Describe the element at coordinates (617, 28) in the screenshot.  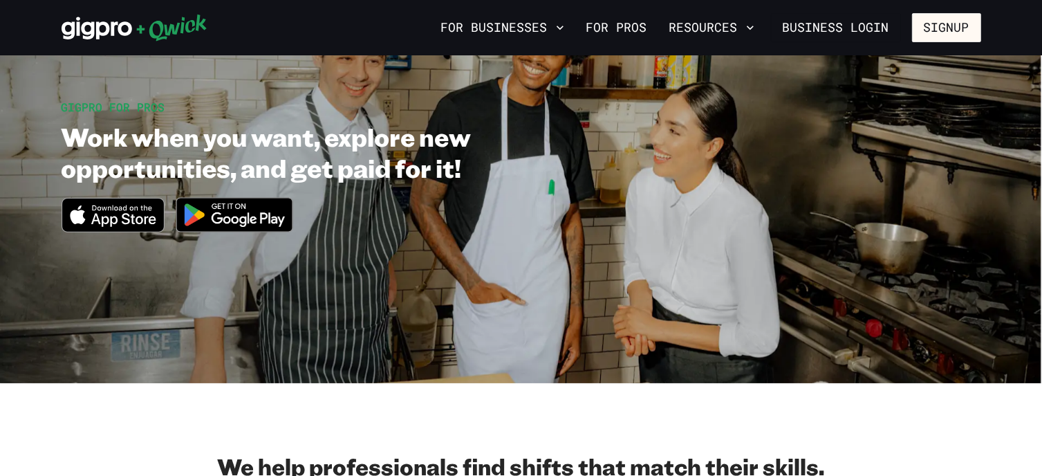
I see `a: For Pros` at that location.